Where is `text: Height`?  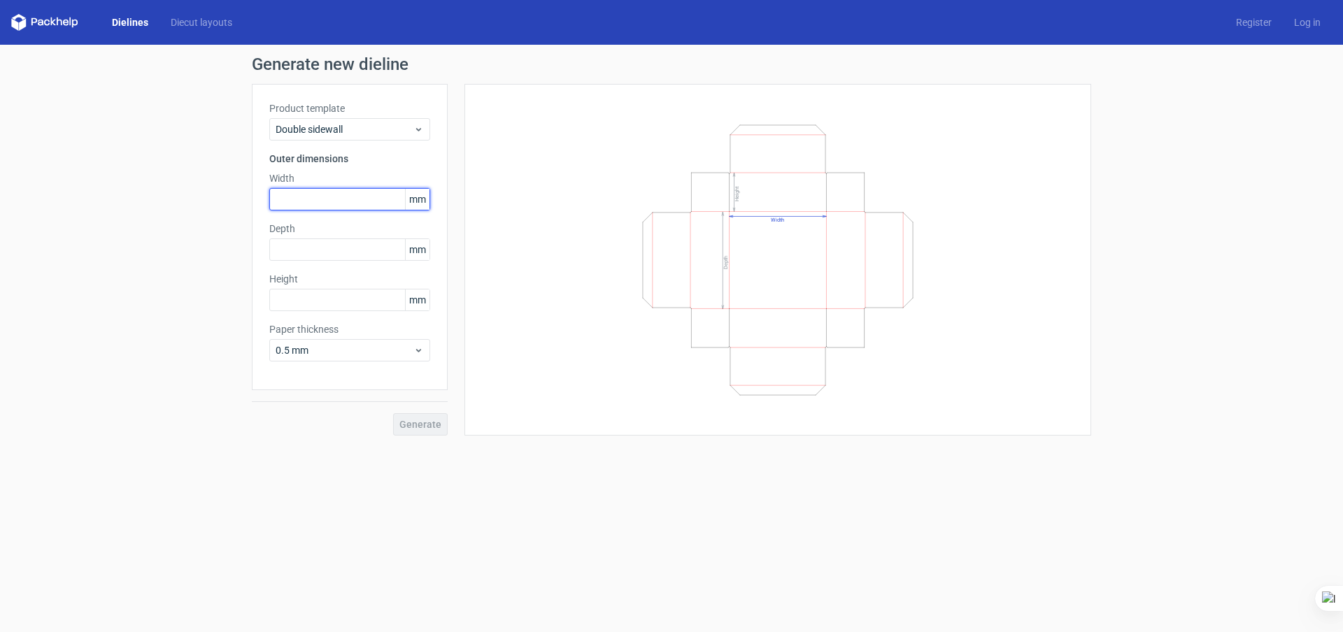
text: Height is located at coordinates (737, 194).